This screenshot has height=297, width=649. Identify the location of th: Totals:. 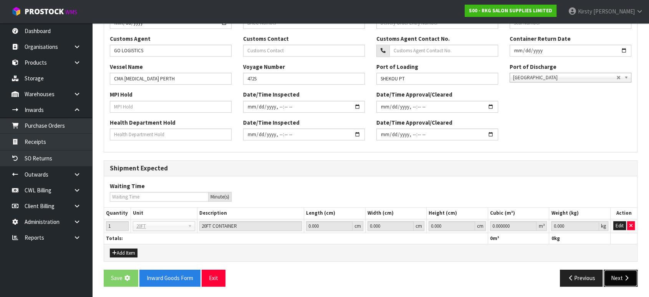
(296, 238).